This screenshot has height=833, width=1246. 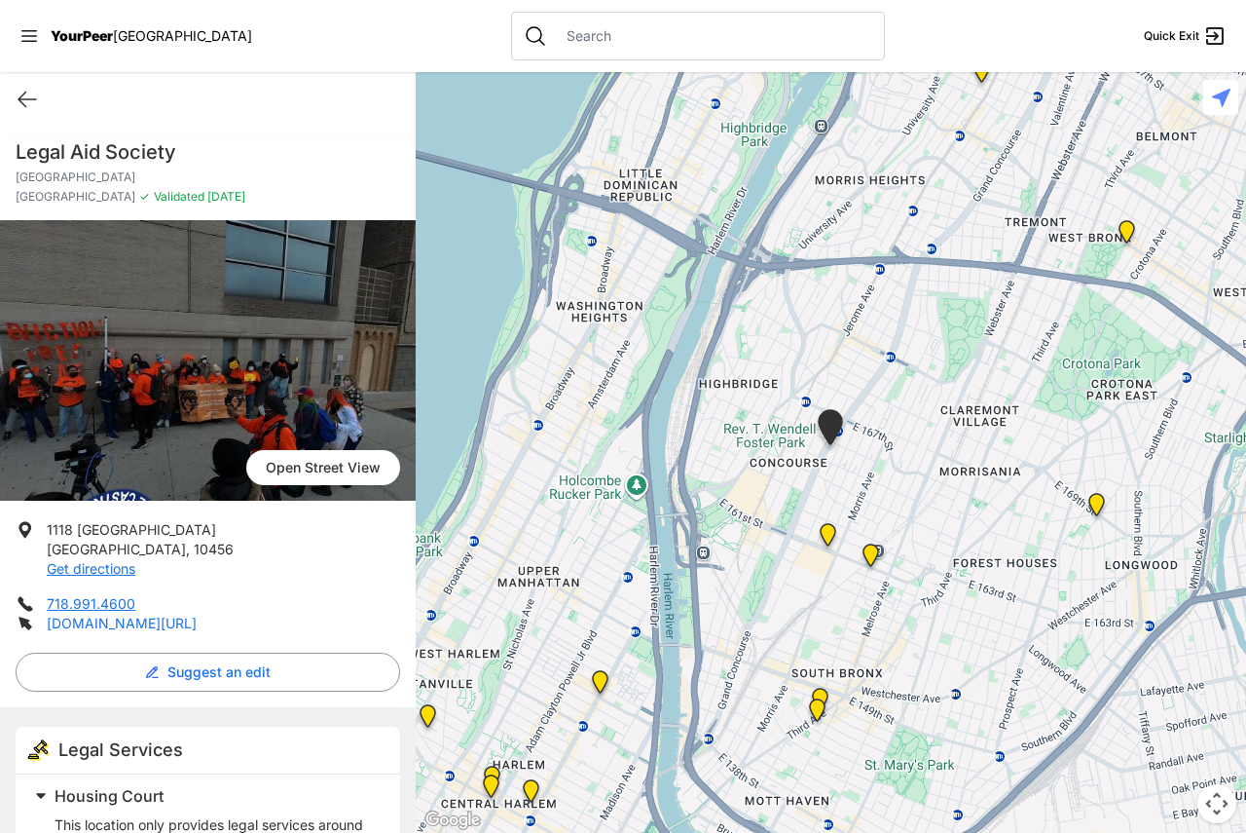 I want to click on div: Bronx Housing Court, so click(x=831, y=430).